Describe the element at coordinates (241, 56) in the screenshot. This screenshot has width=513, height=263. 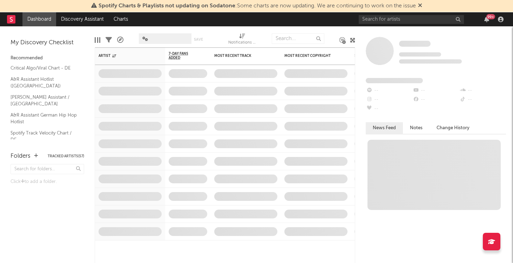
I see `div: Most Recent Track` at that location.